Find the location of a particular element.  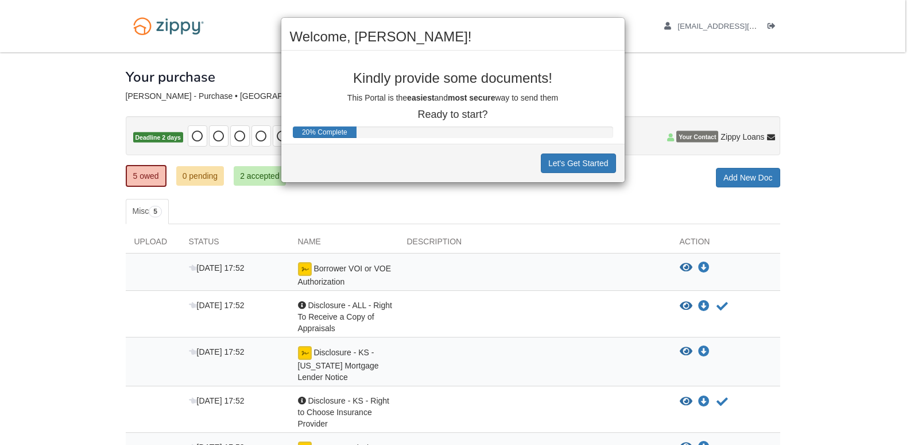

div: Progress Bar is located at coordinates (325, 132).